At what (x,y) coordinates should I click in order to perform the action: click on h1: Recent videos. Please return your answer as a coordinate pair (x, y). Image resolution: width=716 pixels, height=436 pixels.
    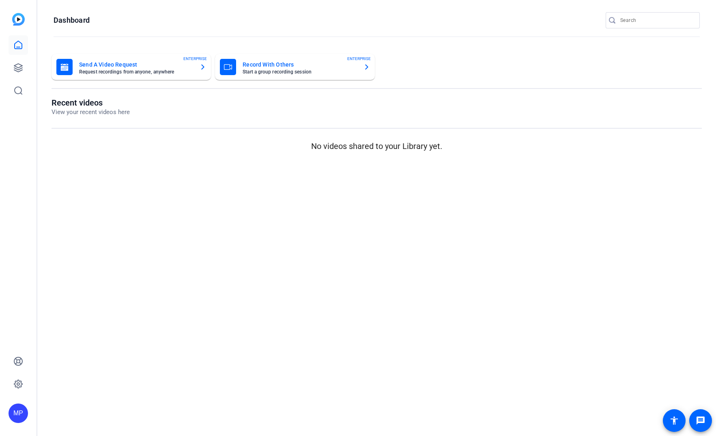
    Looking at the image, I should click on (90, 103).